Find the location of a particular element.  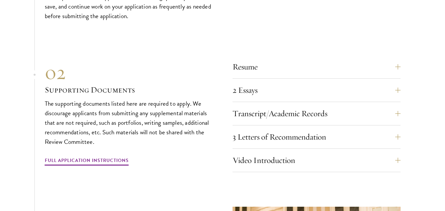

h3: Supporting Documents is located at coordinates (129, 90).